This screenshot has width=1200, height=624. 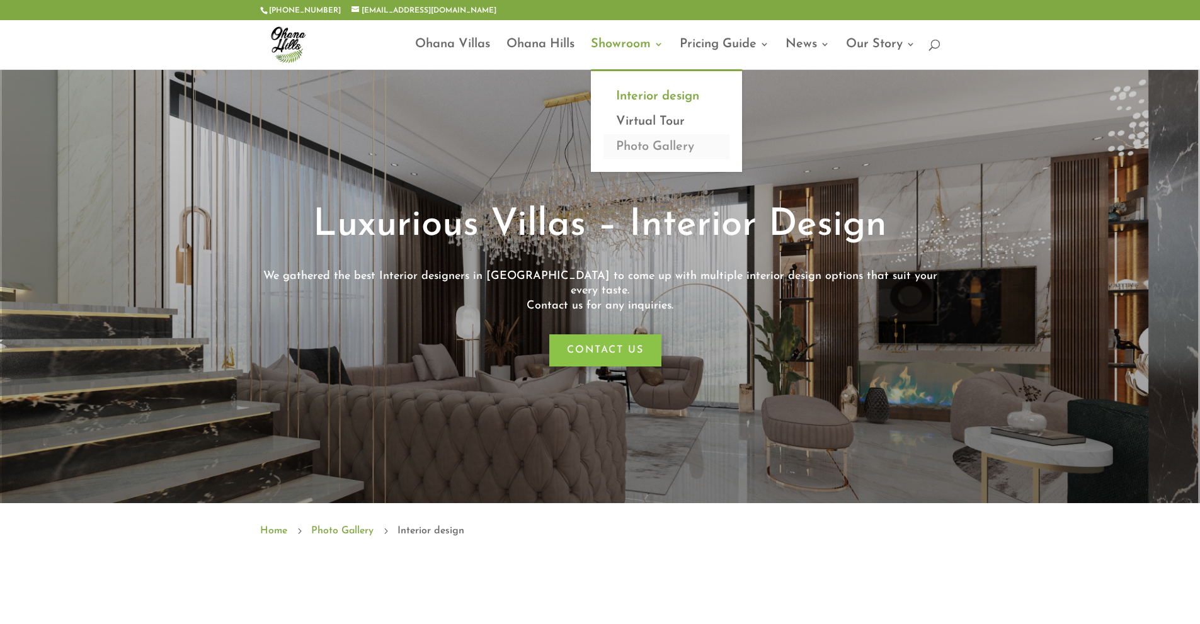 What do you see at coordinates (807, 54) in the screenshot?
I see `a: News` at bounding box center [807, 54].